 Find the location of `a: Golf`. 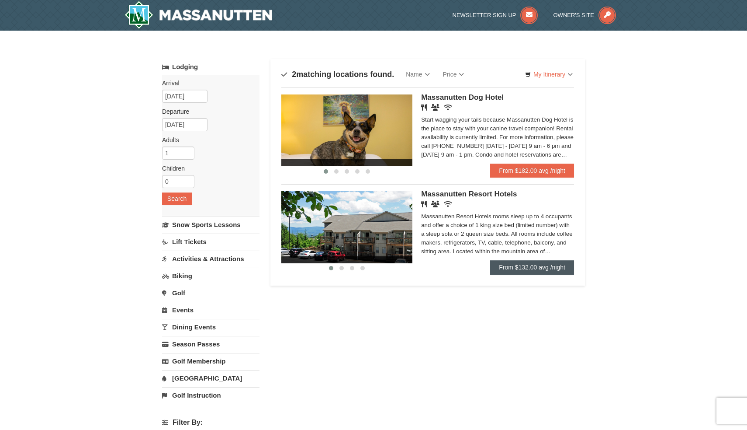

a: Golf is located at coordinates (211, 292).